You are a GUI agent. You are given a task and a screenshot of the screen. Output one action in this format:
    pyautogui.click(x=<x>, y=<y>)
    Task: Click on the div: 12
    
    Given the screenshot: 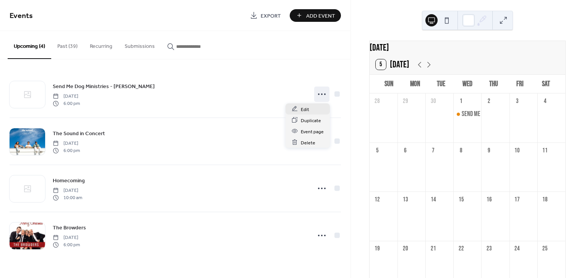 What is the action you would take?
    pyautogui.click(x=377, y=199)
    